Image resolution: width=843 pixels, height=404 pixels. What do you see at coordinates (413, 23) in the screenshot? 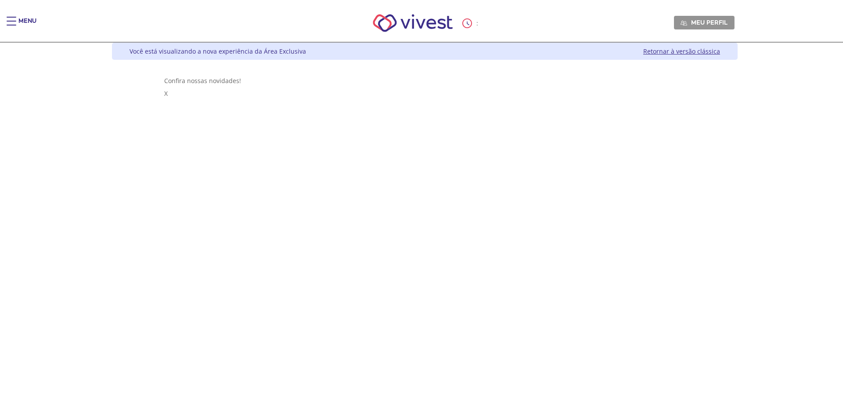
I see `img: Vivest` at bounding box center [413, 23].